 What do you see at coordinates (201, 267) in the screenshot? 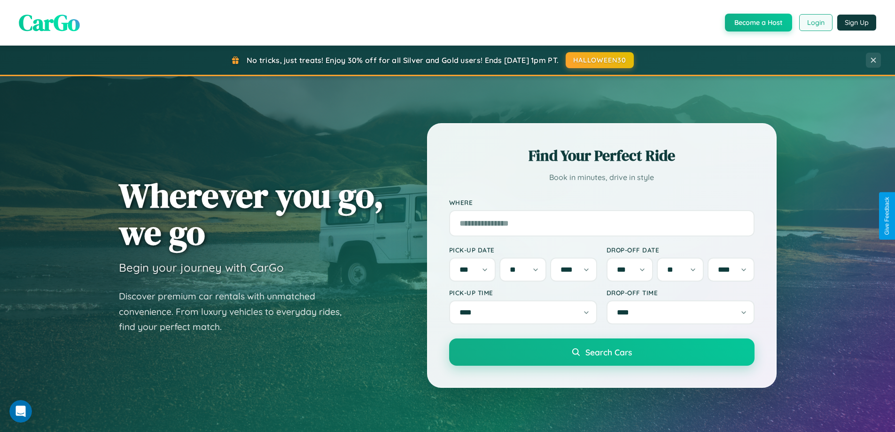
I see `h3: Begin your journey with CarGo` at bounding box center [201, 267].